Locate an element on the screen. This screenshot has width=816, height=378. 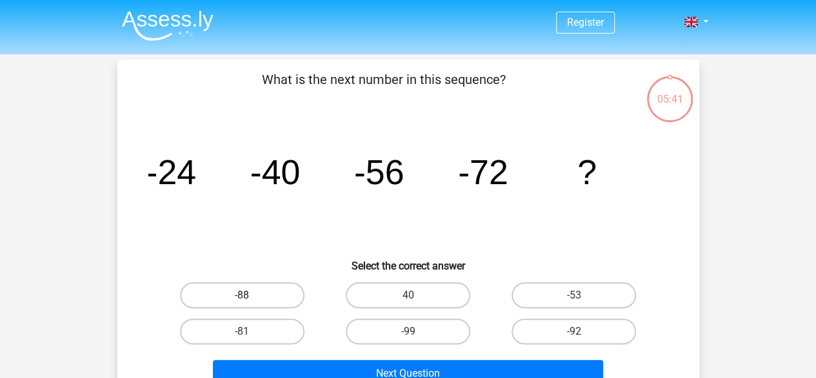
tspan: -72 is located at coordinates (483, 172).